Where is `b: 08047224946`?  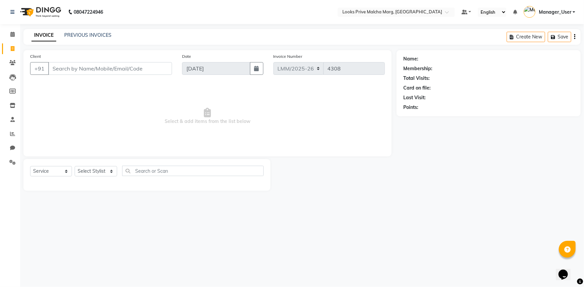 b: 08047224946 is located at coordinates (88, 12).